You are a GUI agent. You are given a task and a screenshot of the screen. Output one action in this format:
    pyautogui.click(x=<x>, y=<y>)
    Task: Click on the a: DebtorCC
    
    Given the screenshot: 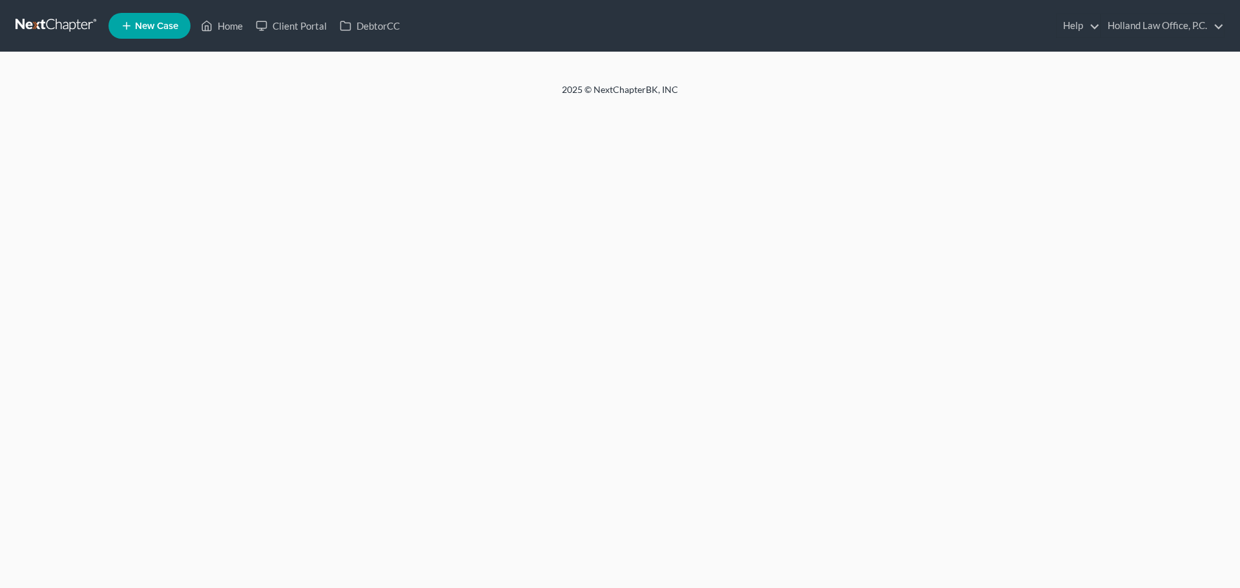 What is the action you would take?
    pyautogui.click(x=369, y=26)
    